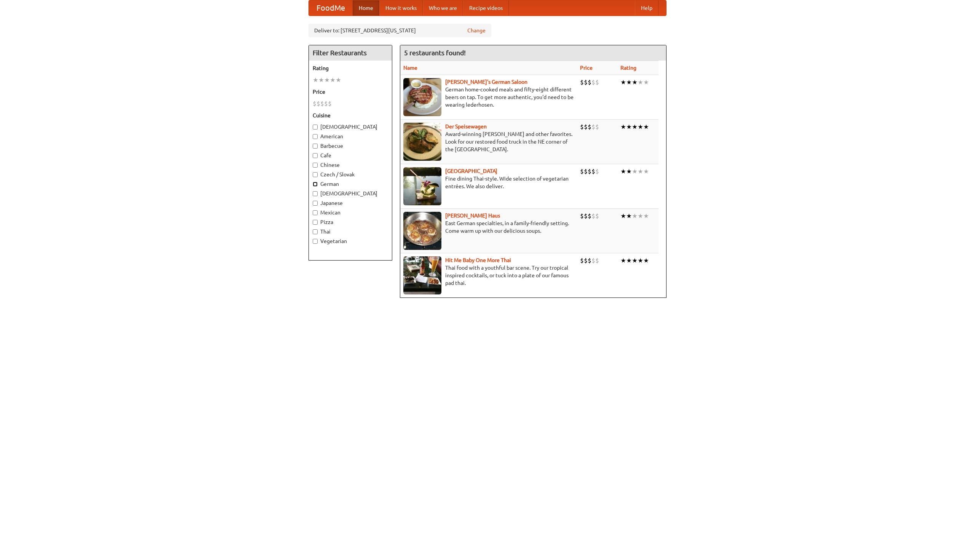  What do you see at coordinates (315, 213) in the screenshot?
I see `input: Mexican` at bounding box center [315, 213].